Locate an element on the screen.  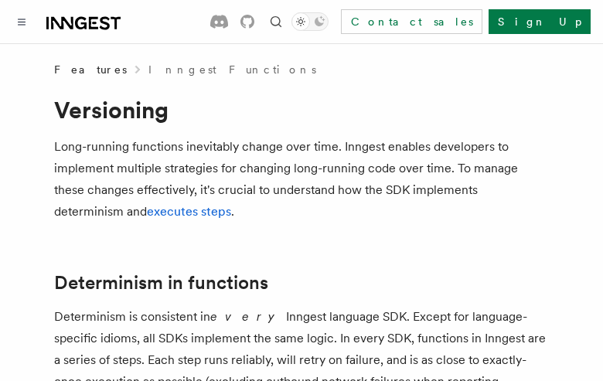
a: Contact sales is located at coordinates (411, 22).